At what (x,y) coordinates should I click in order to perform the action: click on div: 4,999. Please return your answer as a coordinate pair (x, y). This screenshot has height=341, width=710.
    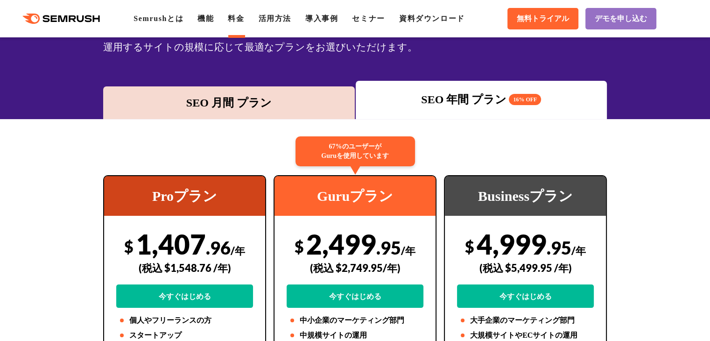
    Looking at the image, I should click on (525, 267).